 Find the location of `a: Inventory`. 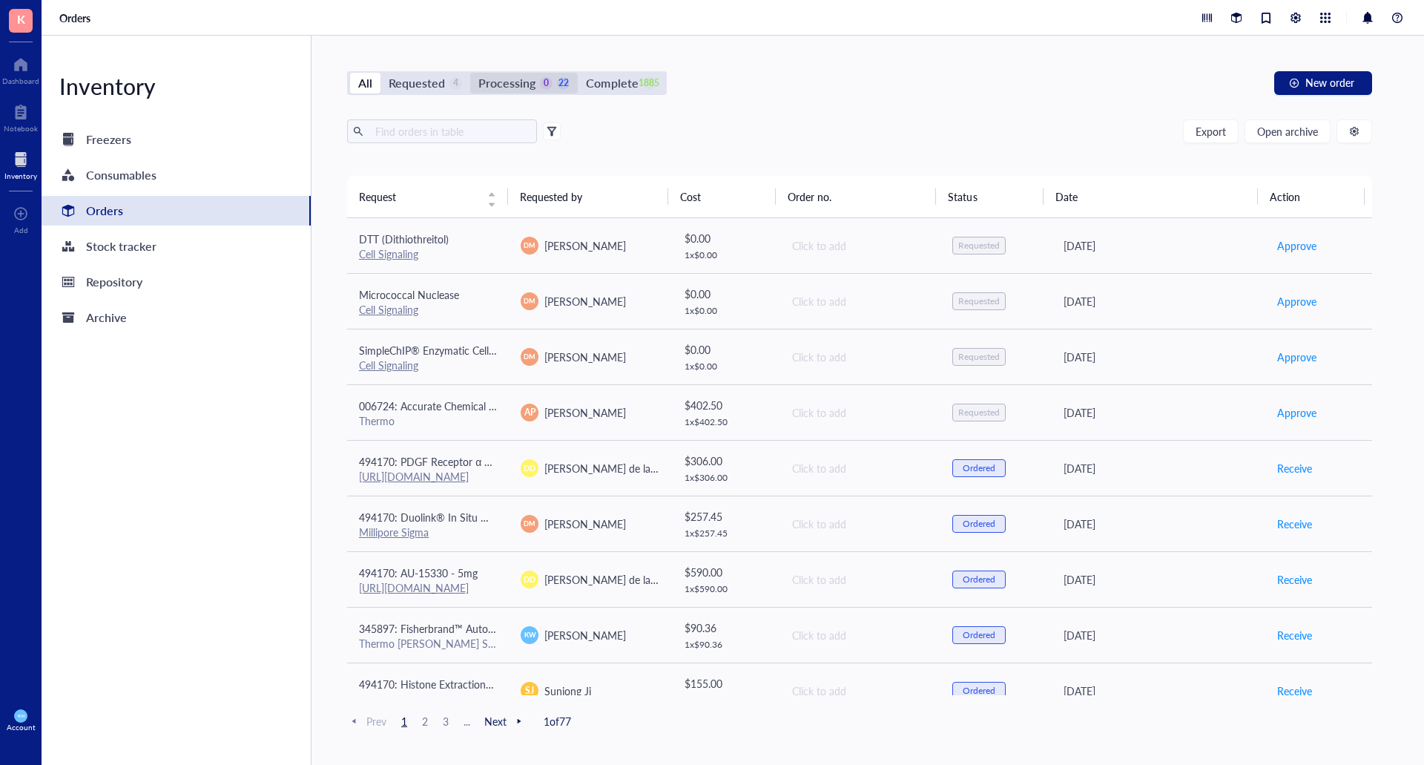

a: Inventory is located at coordinates (21, 164).